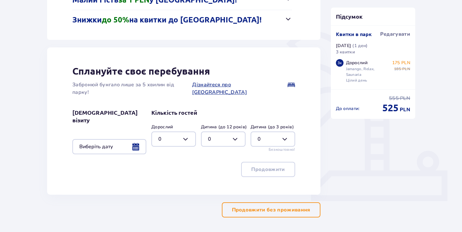  Describe the element at coordinates (174, 112) in the screenshot. I see `p: Кількість гостей` at that location.